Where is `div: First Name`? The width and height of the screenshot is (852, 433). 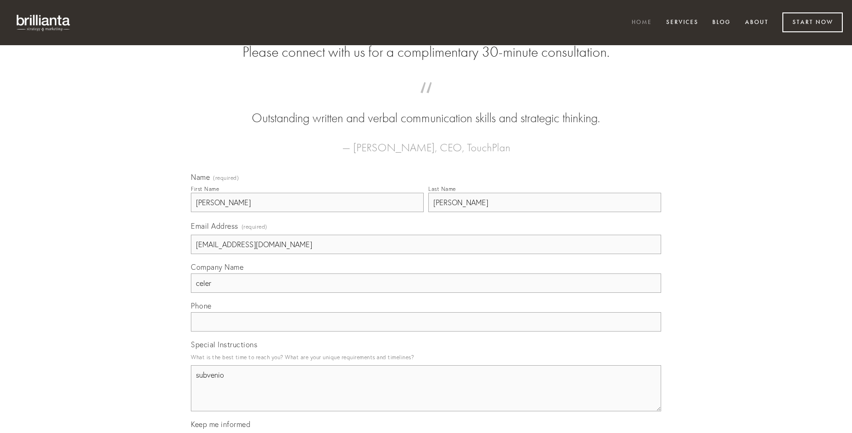 div: First Name is located at coordinates (205, 188).